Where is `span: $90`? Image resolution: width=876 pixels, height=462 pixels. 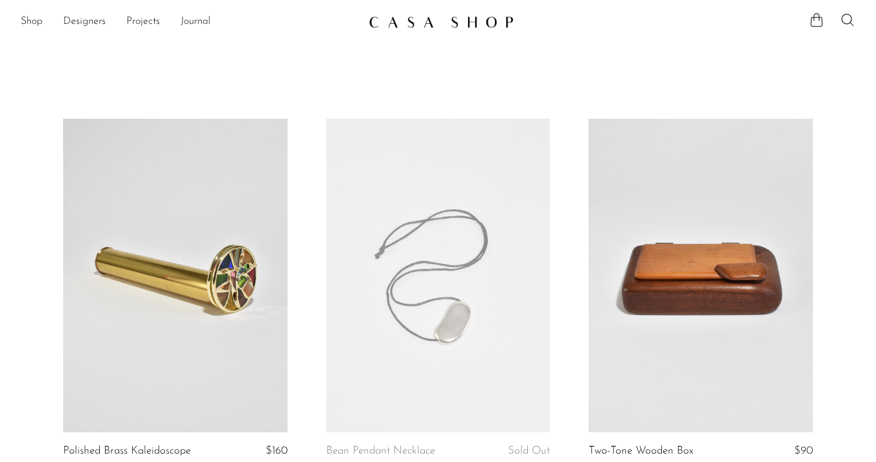
span: $90 is located at coordinates (803, 450).